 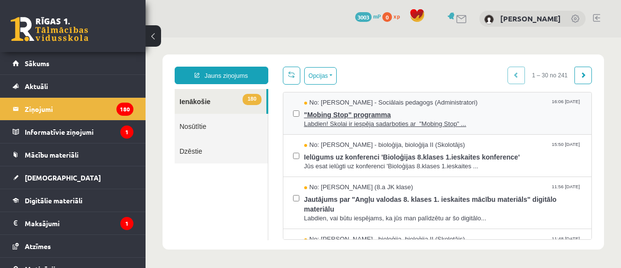 I want to click on span: Atzīmes, so click(x=38, y=246).